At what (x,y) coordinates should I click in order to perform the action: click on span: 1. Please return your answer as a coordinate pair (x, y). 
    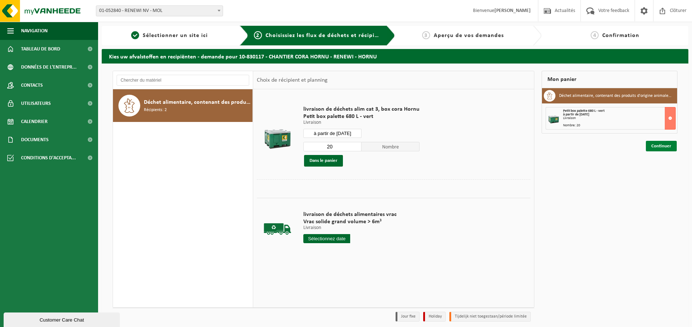
    Looking at the image, I should click on (135, 35).